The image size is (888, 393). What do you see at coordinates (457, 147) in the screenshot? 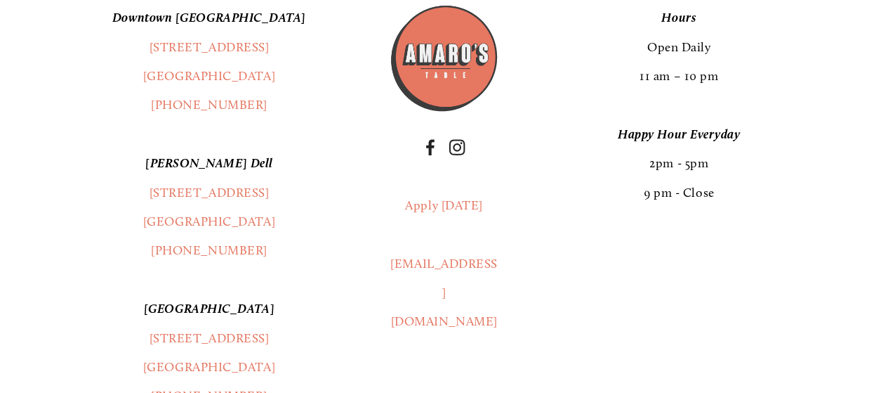
I see `a: Instagram` at bounding box center [457, 147].